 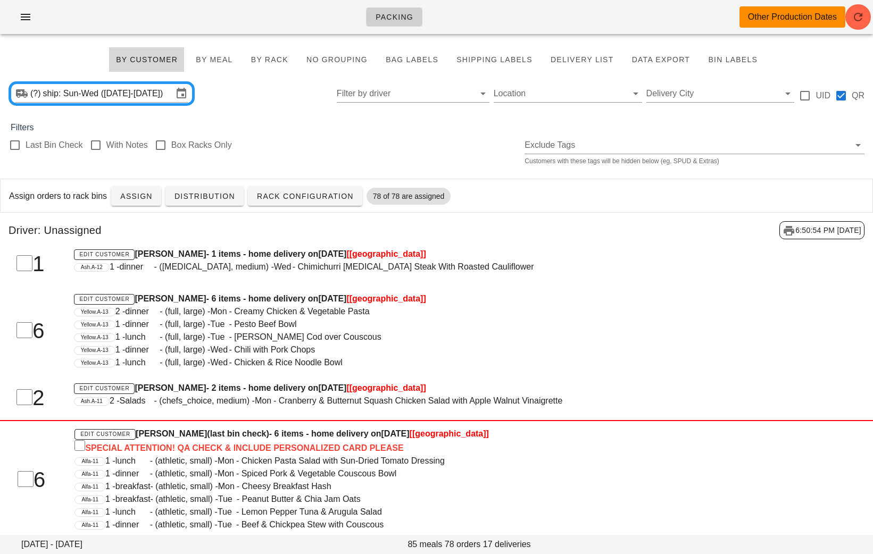 What do you see at coordinates (243, 311) in the screenshot?
I see `span: 2 - - (full, large) - - Creamy Chicken & Vegetable Pasta` at bounding box center [243, 311].